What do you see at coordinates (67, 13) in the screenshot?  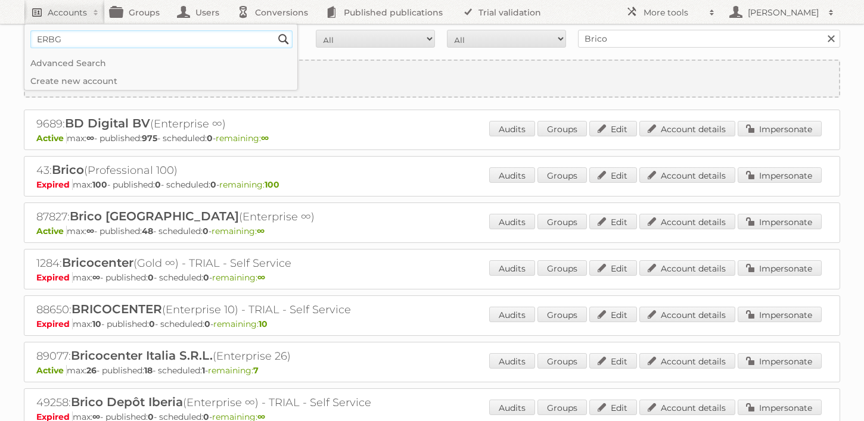 I see `h2: Accounts` at bounding box center [67, 13].